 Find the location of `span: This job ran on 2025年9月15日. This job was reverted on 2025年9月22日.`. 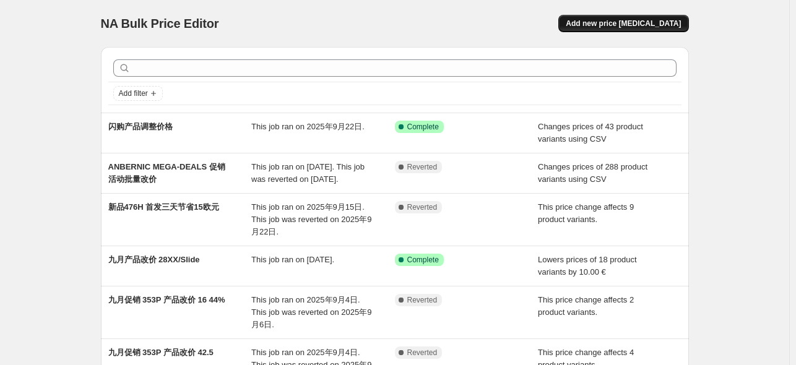

span: This job ran on 2025年9月15日. This job was reverted on 2025年9月22日. is located at coordinates (311, 219).